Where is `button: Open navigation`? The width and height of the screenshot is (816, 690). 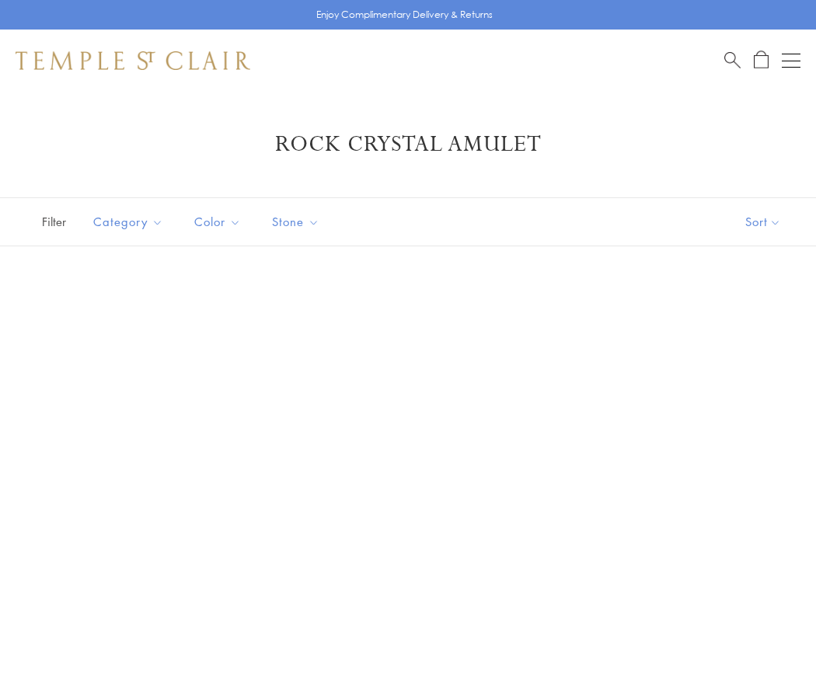 button: Open navigation is located at coordinates (791, 61).